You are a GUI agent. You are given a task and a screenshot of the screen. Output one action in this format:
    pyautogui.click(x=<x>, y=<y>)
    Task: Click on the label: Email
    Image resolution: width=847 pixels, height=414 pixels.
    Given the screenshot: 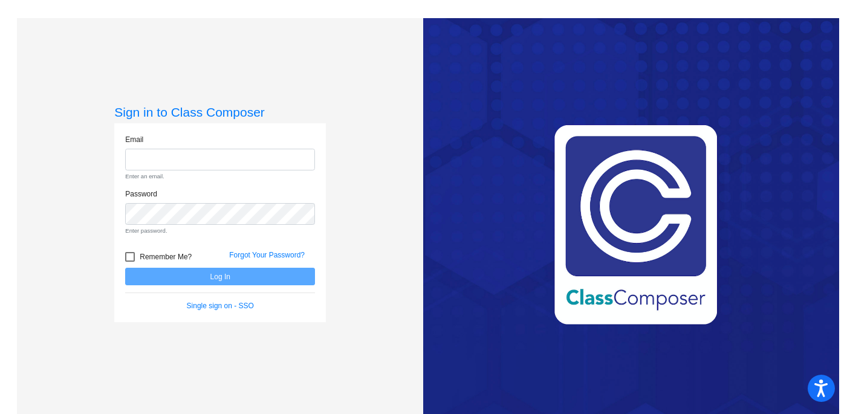 What is the action you would take?
    pyautogui.click(x=134, y=140)
    